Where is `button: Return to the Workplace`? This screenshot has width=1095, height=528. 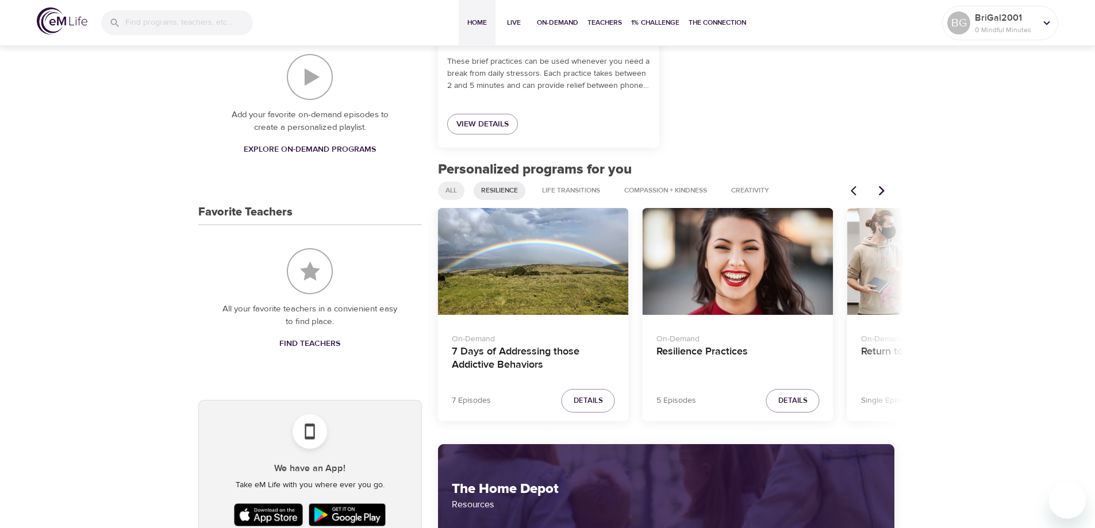
button: Return to the Workplace is located at coordinates (943, 262).